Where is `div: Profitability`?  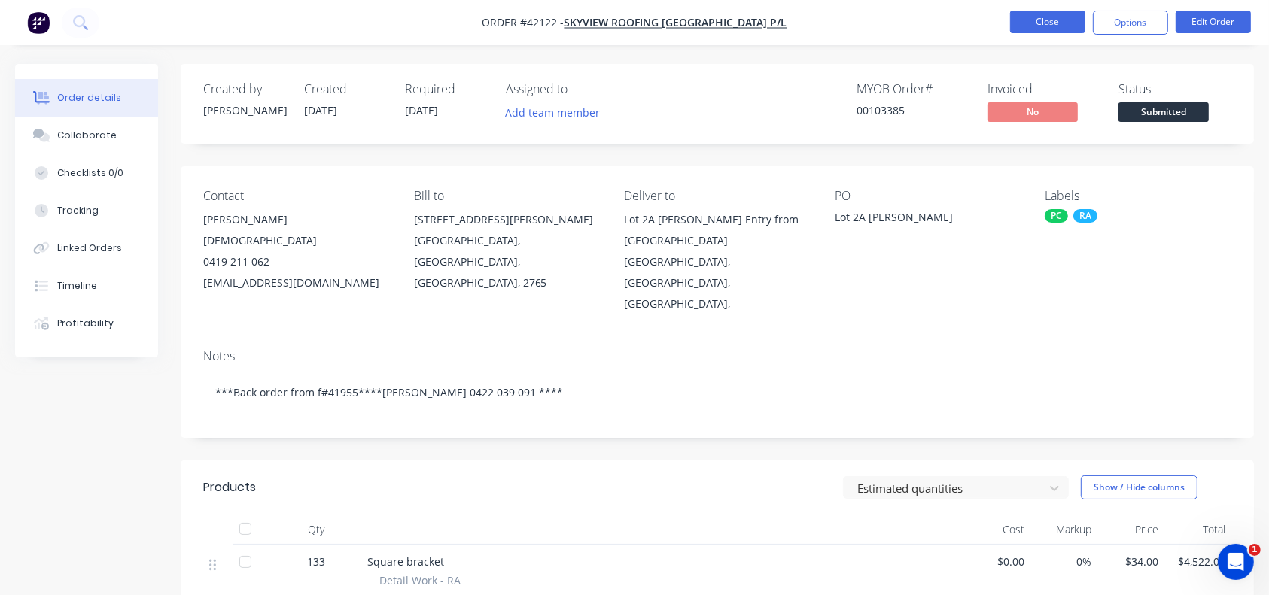
div: Profitability is located at coordinates (85, 324).